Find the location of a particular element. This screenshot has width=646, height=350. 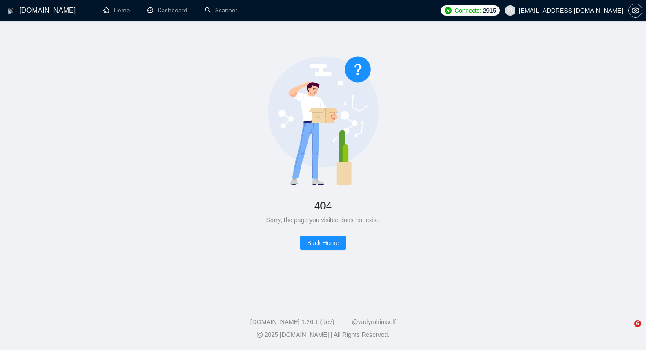

a: setting is located at coordinates (636, 11).